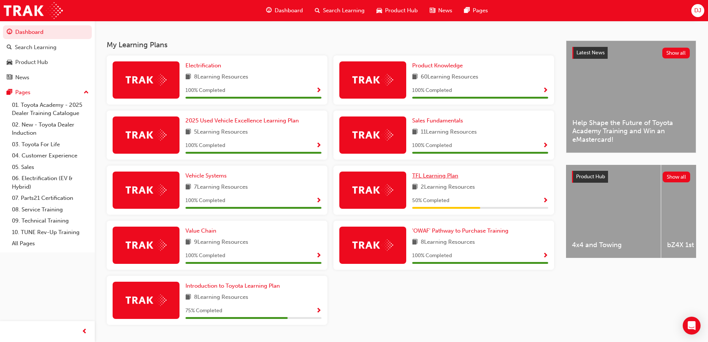 The image size is (708, 342). I want to click on a: 04. Customer Experience, so click(50, 155).